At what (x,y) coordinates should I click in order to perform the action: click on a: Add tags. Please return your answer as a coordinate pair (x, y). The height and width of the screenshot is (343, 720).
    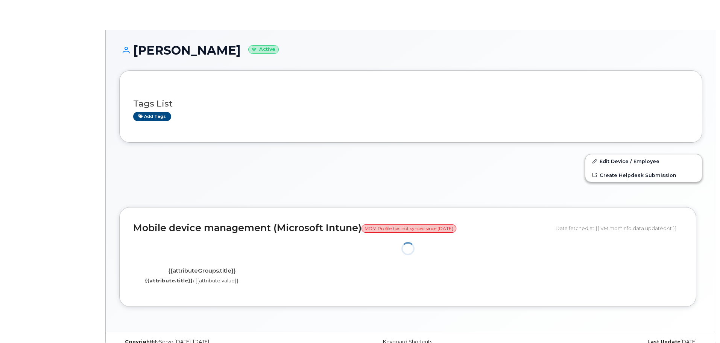
    Looking at the image, I should click on (152, 116).